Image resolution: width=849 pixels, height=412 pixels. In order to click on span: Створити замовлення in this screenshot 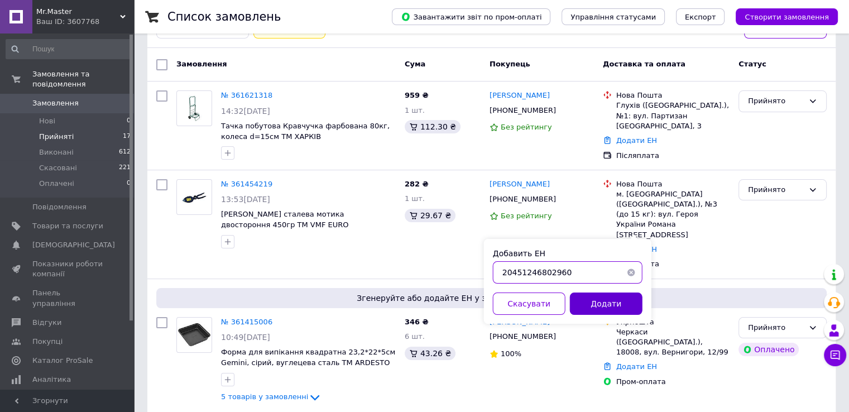, I will do `click(786, 17)`.